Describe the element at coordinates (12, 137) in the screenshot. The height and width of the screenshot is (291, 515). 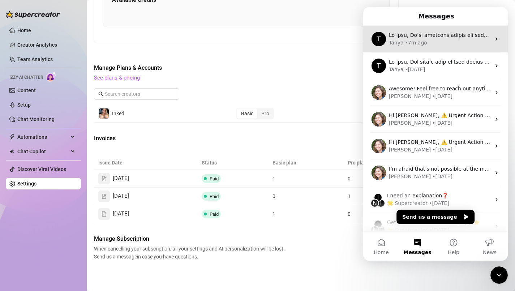
I see `span: thunderbolt` at that location.